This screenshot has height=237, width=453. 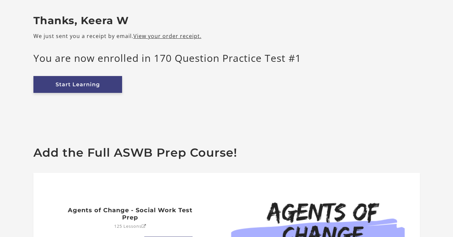 What do you see at coordinates (226, 21) in the screenshot?
I see `h2: Thanks, Keera W` at bounding box center [226, 21].